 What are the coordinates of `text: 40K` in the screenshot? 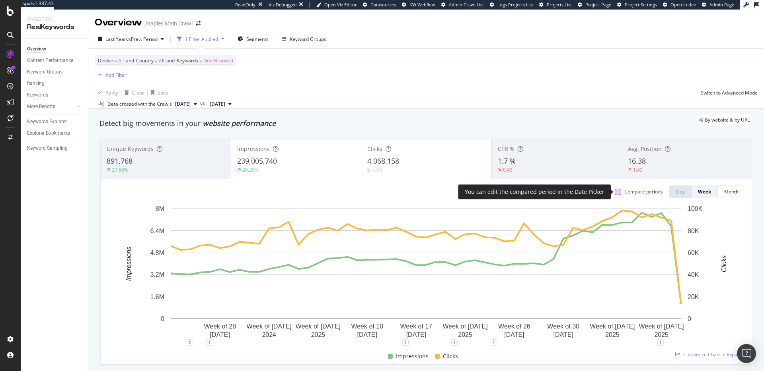 It's located at (693, 275).